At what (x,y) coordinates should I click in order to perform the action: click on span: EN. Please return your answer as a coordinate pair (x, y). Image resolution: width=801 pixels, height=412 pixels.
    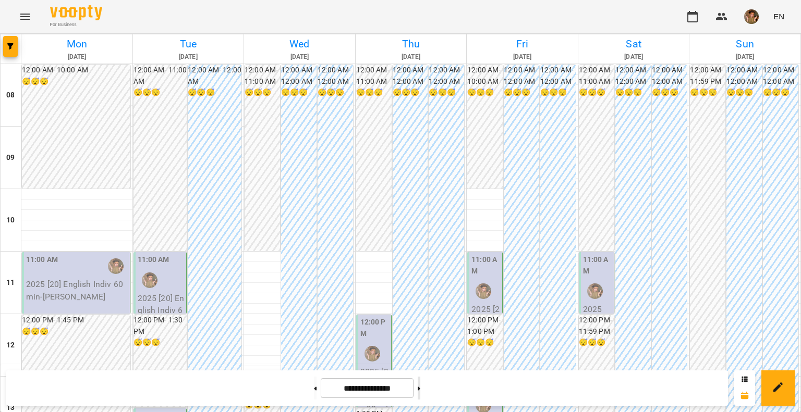
    Looking at the image, I should click on (778, 16).